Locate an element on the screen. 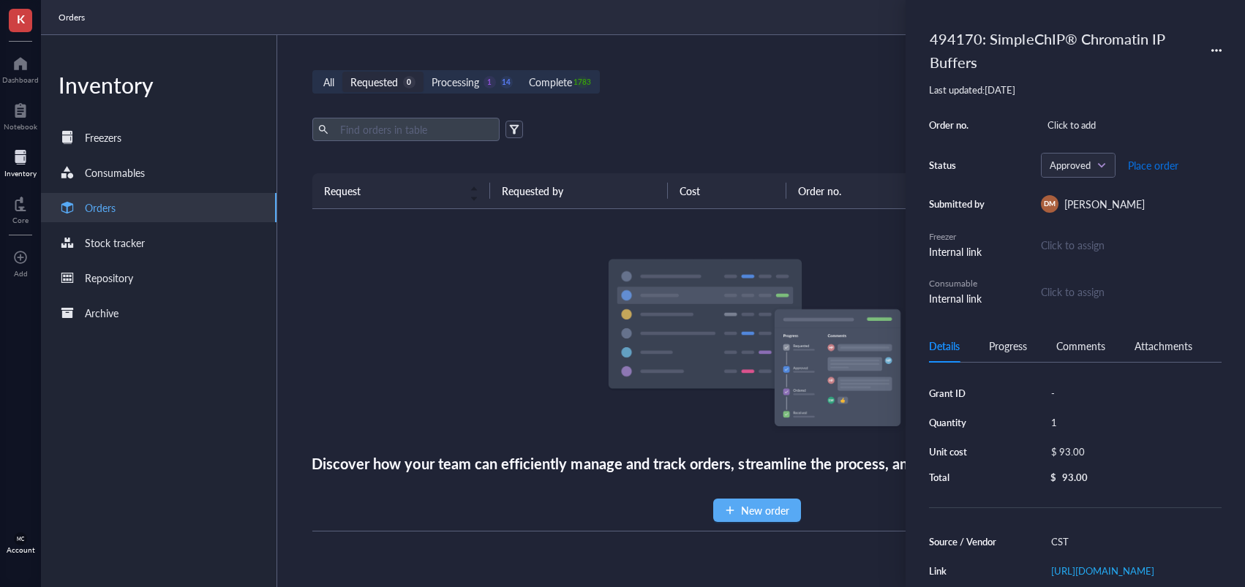  th: Order no. is located at coordinates (875, 191).